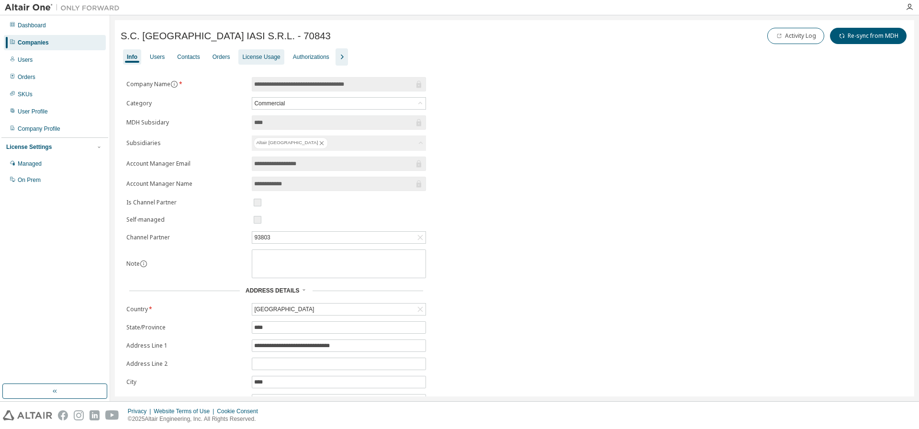 The image size is (919, 429). What do you see at coordinates (240, 411) in the screenshot?
I see `div: Cookie Consent` at bounding box center [240, 411].